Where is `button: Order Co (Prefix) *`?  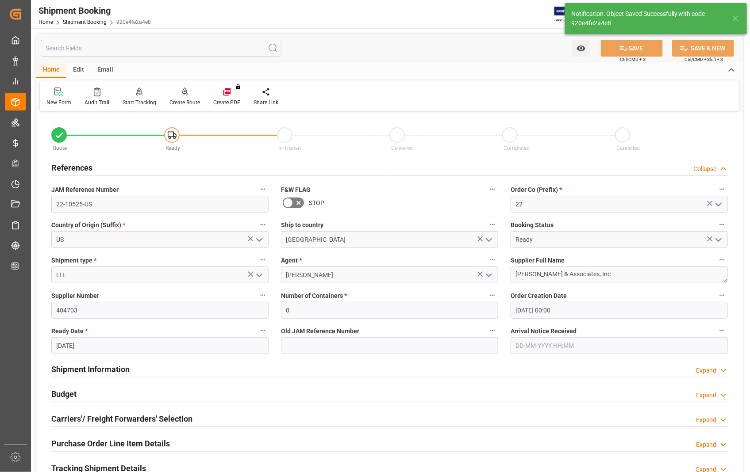 button: Order Co (Prefix) * is located at coordinates (722, 189).